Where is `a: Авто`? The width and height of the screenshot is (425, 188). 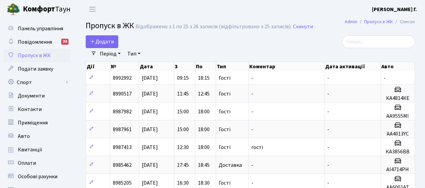
a: Авто is located at coordinates (37, 136).